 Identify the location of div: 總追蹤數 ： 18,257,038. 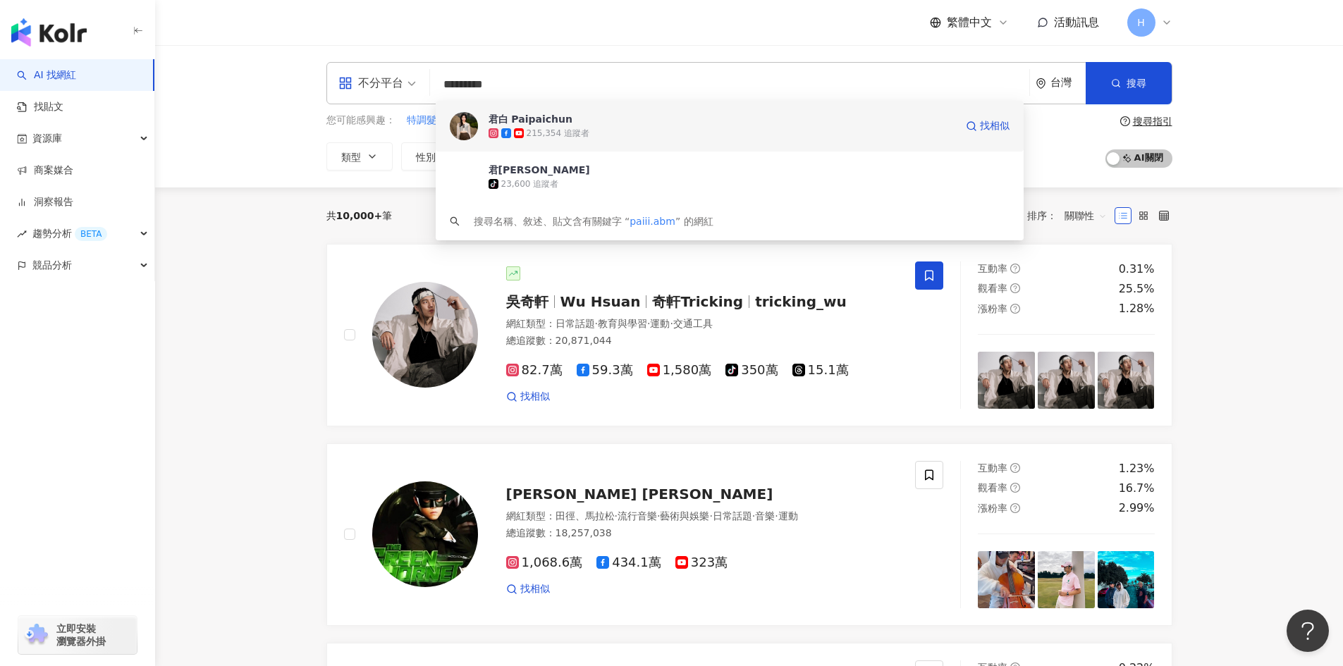
(702, 534).